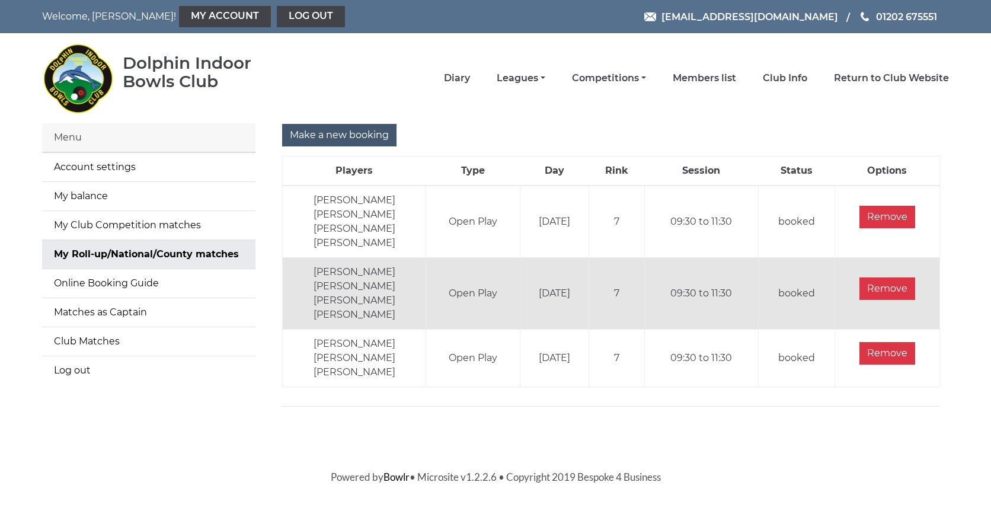 The width and height of the screenshot is (991, 530). Describe the element at coordinates (396, 477) in the screenshot. I see `a: Bowlr` at that location.